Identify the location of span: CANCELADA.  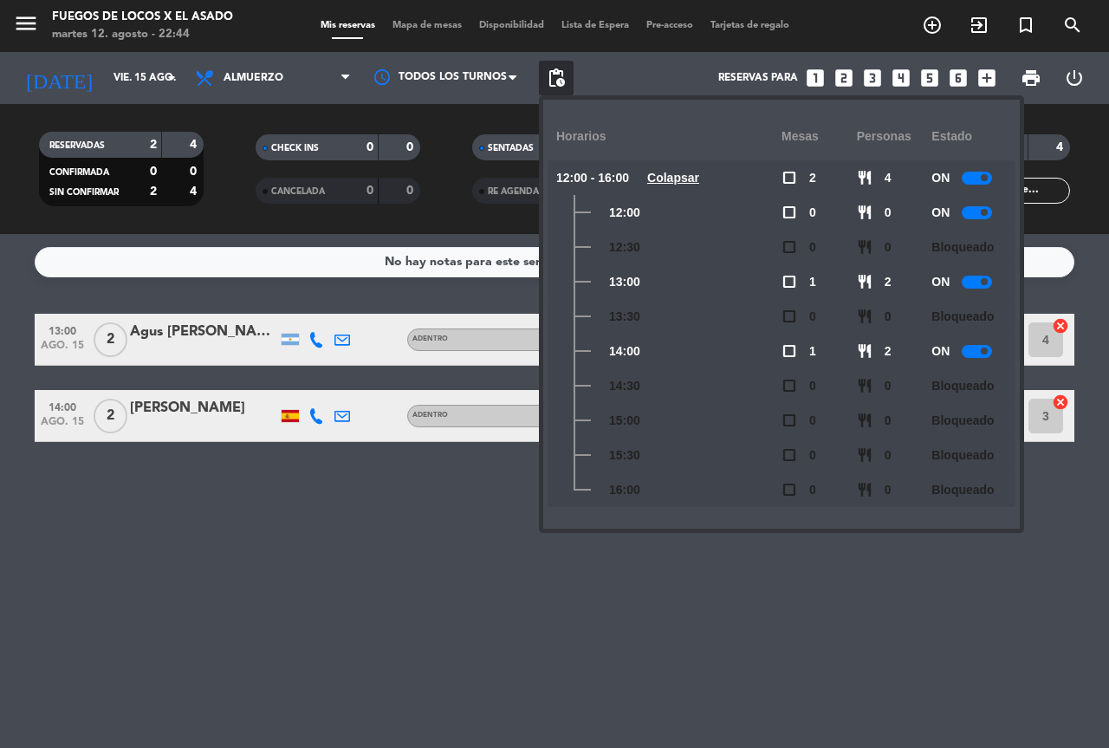
(298, 191).